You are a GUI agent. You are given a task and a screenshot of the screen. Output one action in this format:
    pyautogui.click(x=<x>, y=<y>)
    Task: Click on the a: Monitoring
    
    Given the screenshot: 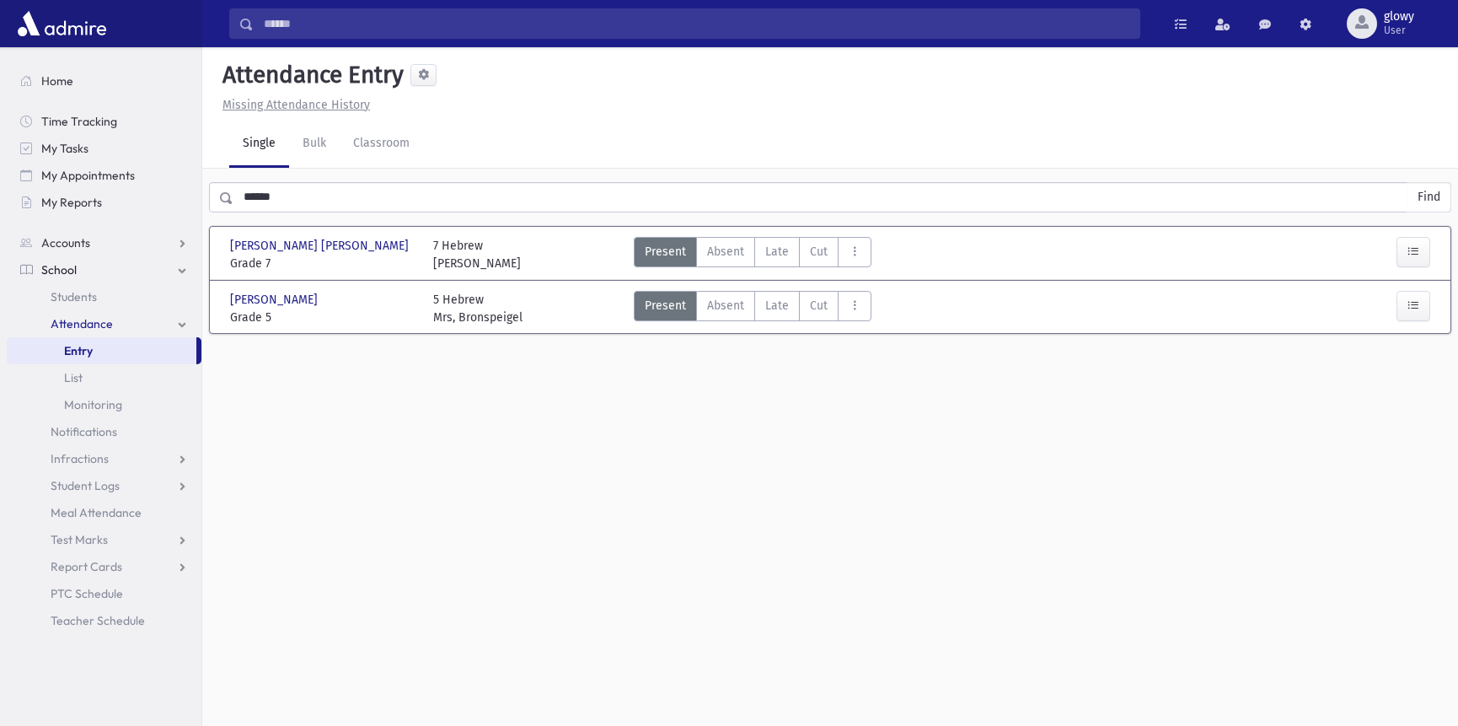 What is the action you would take?
    pyautogui.click(x=104, y=405)
    